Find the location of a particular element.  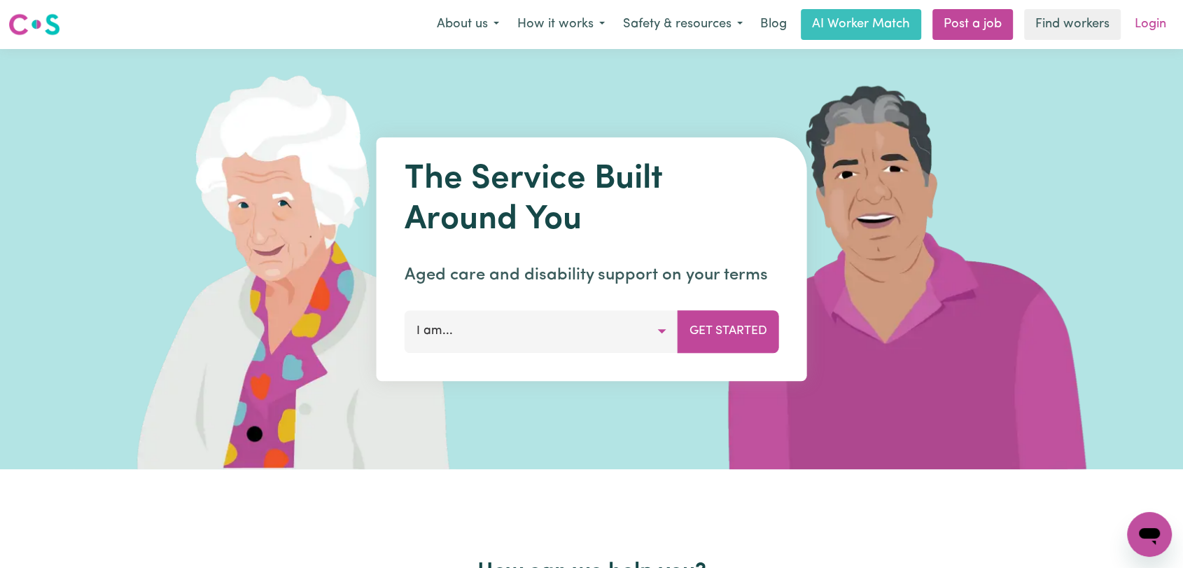

button: How it works is located at coordinates (561, 25).